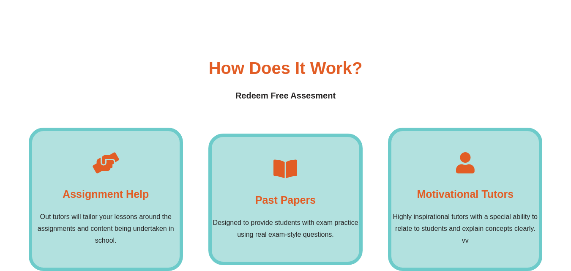 Image resolution: width=571 pixels, height=271 pixels. What do you see at coordinates (106, 194) in the screenshot?
I see `h4: Assignment Help` at bounding box center [106, 194].